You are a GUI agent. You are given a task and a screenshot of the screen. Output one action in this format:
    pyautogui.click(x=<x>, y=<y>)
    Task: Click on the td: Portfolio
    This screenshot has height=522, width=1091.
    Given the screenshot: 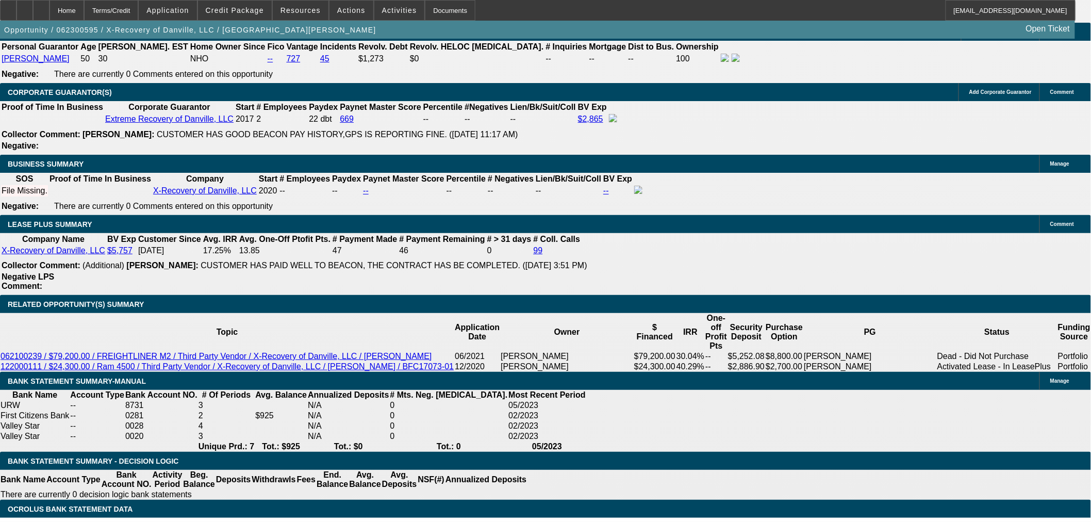 What is the action you would take?
    pyautogui.click(x=1074, y=367)
    